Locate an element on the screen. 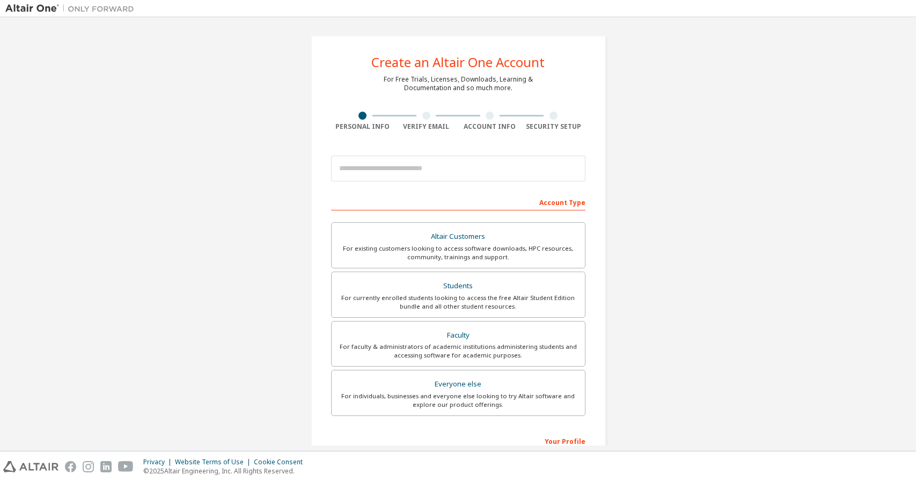  div: For individuals, businesses and everyone else looking to try Altair software and explore our prod... is located at coordinates (458, 400).